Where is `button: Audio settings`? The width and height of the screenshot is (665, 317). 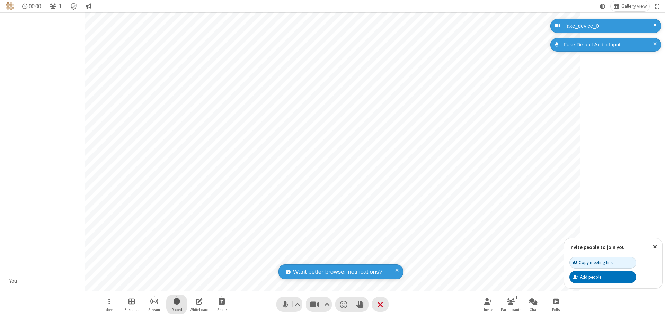
button: Audio settings is located at coordinates (297, 304).